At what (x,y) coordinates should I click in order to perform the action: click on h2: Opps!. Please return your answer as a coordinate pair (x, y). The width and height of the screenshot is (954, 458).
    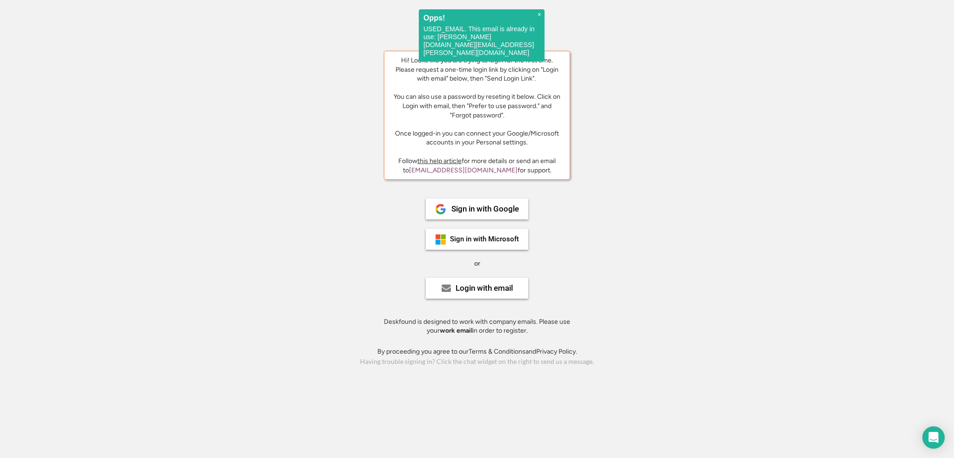
    Looking at the image, I should click on (481, 18).